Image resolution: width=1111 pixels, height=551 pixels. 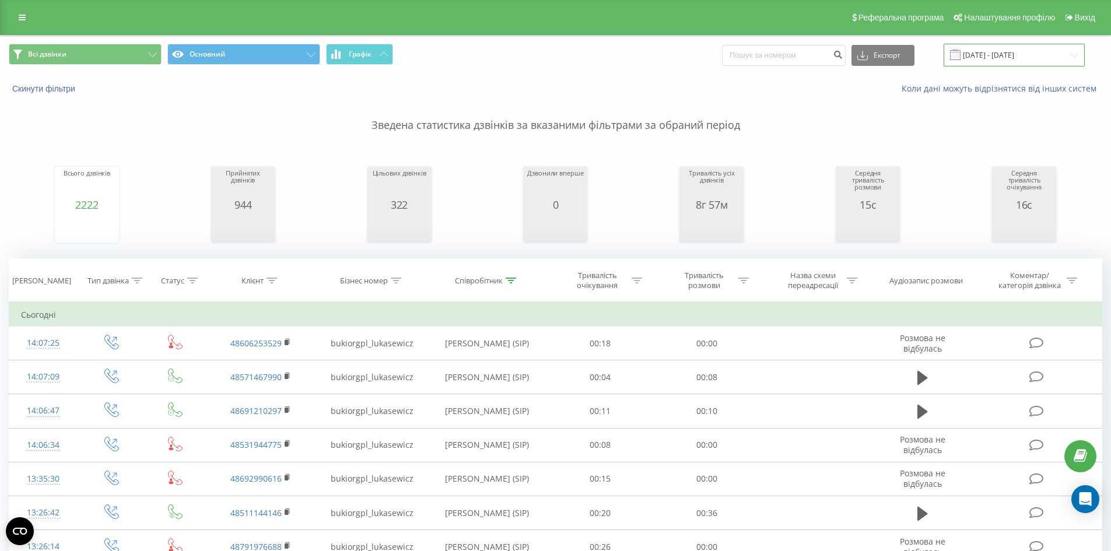 What do you see at coordinates (256, 478) in the screenshot?
I see `a: 48692990616` at bounding box center [256, 478].